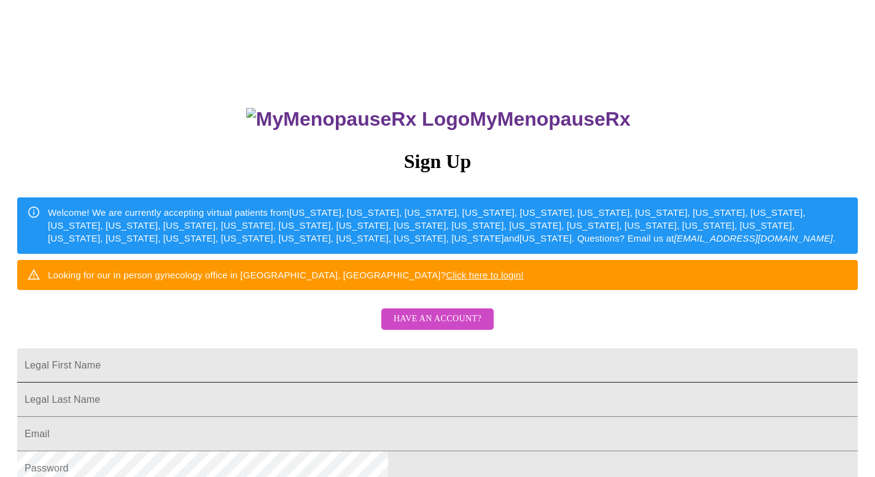  I want to click on img: MyMenopauseRx Logo, so click(358, 119).